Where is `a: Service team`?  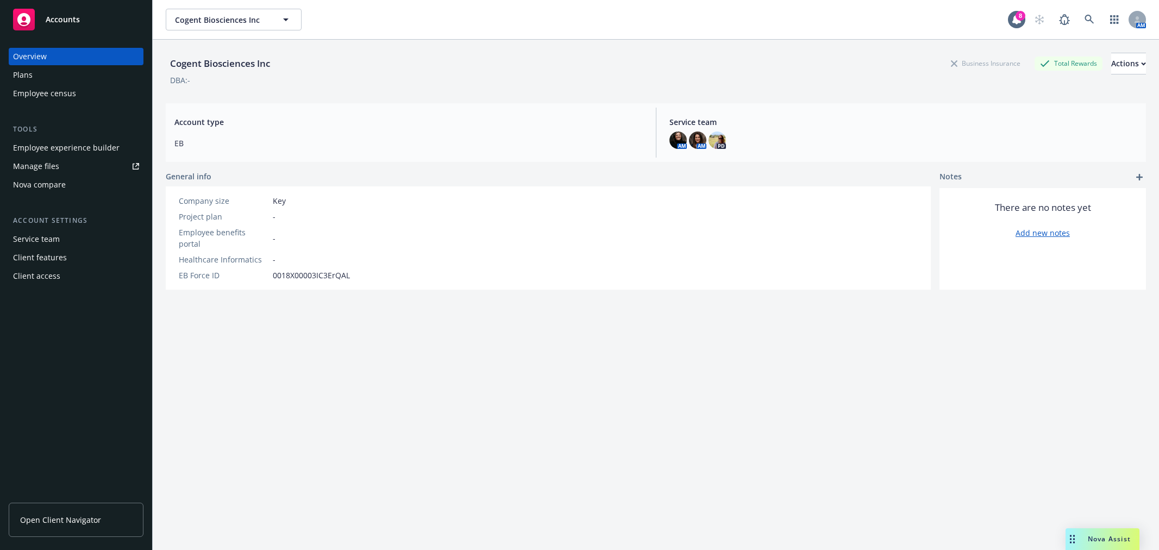 a: Service team is located at coordinates (76, 239).